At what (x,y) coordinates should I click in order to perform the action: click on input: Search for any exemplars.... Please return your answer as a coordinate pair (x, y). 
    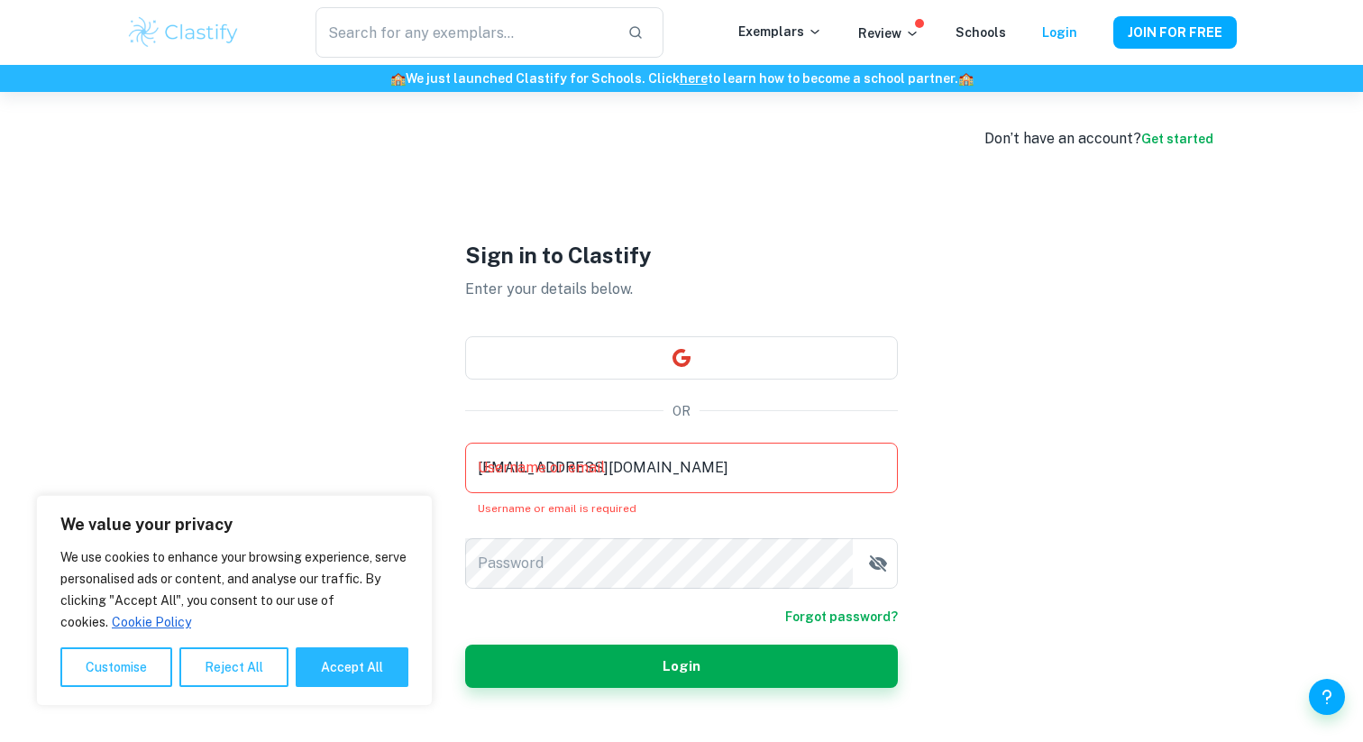
    Looking at the image, I should click on (464, 32).